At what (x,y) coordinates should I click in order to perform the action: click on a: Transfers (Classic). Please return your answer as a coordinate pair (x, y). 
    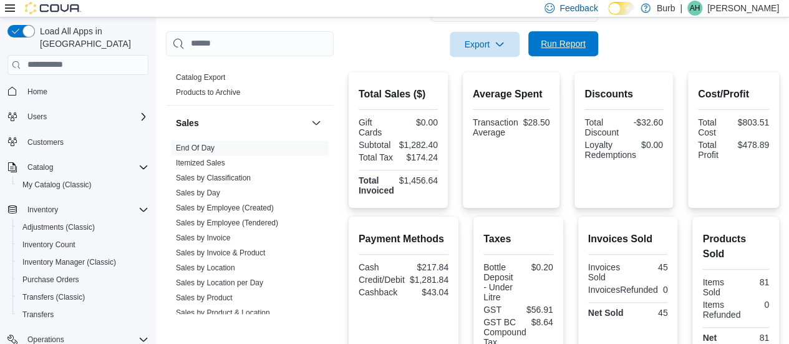
    Looking at the image, I should click on (54, 297).